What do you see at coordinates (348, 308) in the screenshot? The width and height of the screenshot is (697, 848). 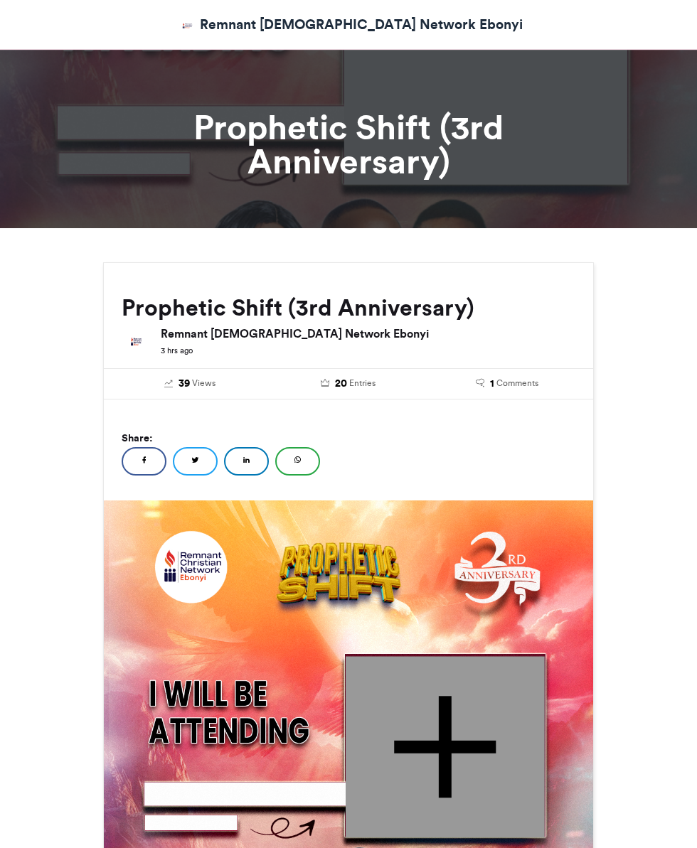 I see `h2: Prophetic Shift (3rd Anniversary)` at bounding box center [348, 308].